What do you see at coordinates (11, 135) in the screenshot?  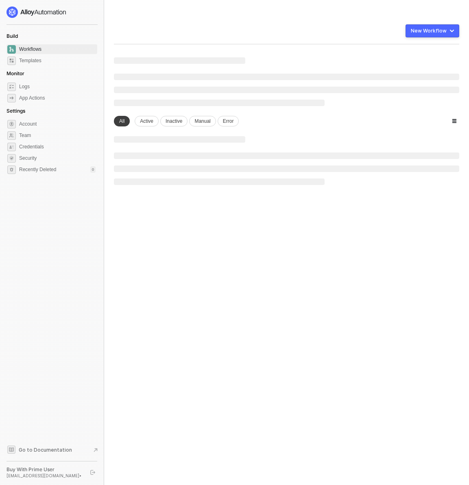 I see `span: team` at bounding box center [11, 135].